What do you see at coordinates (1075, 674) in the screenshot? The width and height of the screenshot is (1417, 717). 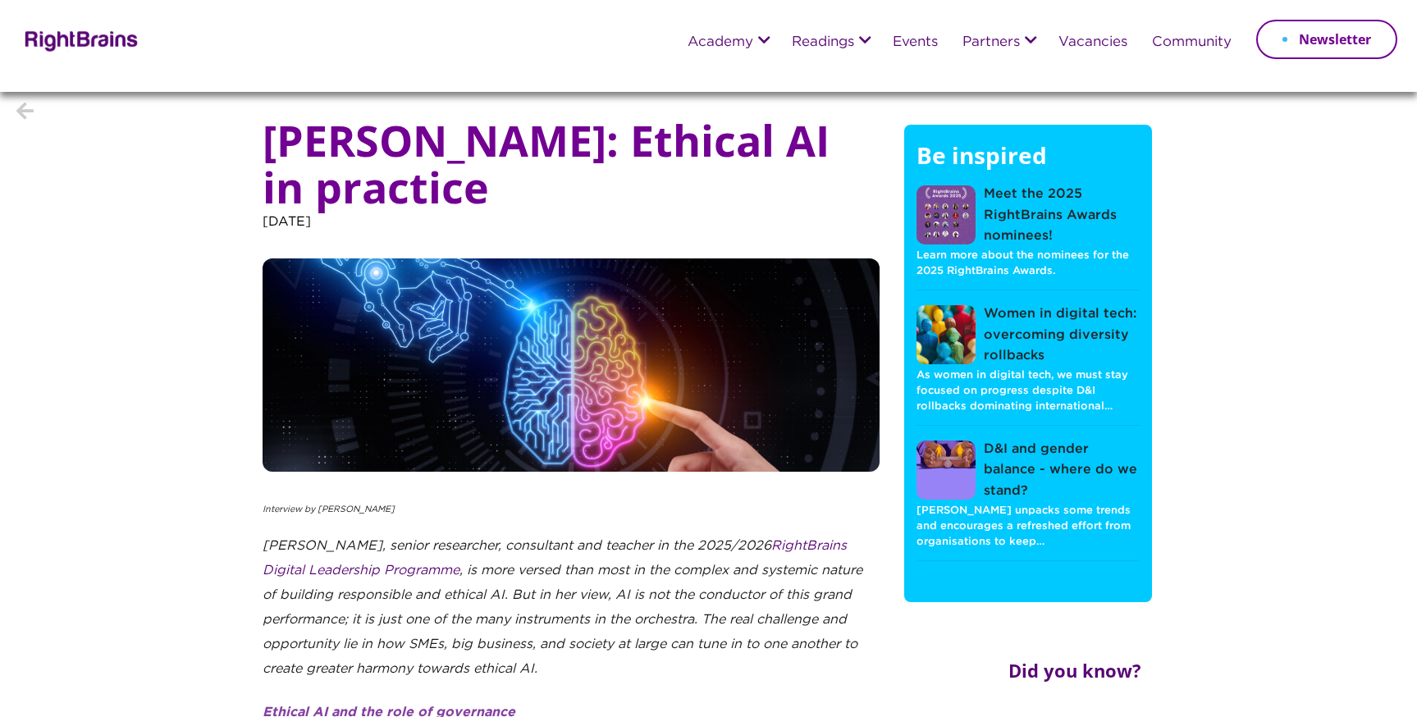 I see `h2: Did you know?` at bounding box center [1075, 674].